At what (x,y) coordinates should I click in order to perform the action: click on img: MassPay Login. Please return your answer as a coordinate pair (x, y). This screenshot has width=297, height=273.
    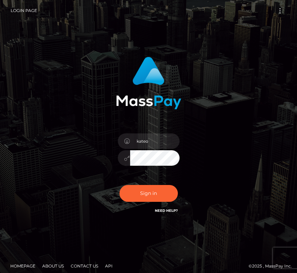
    Looking at the image, I should click on (149, 83).